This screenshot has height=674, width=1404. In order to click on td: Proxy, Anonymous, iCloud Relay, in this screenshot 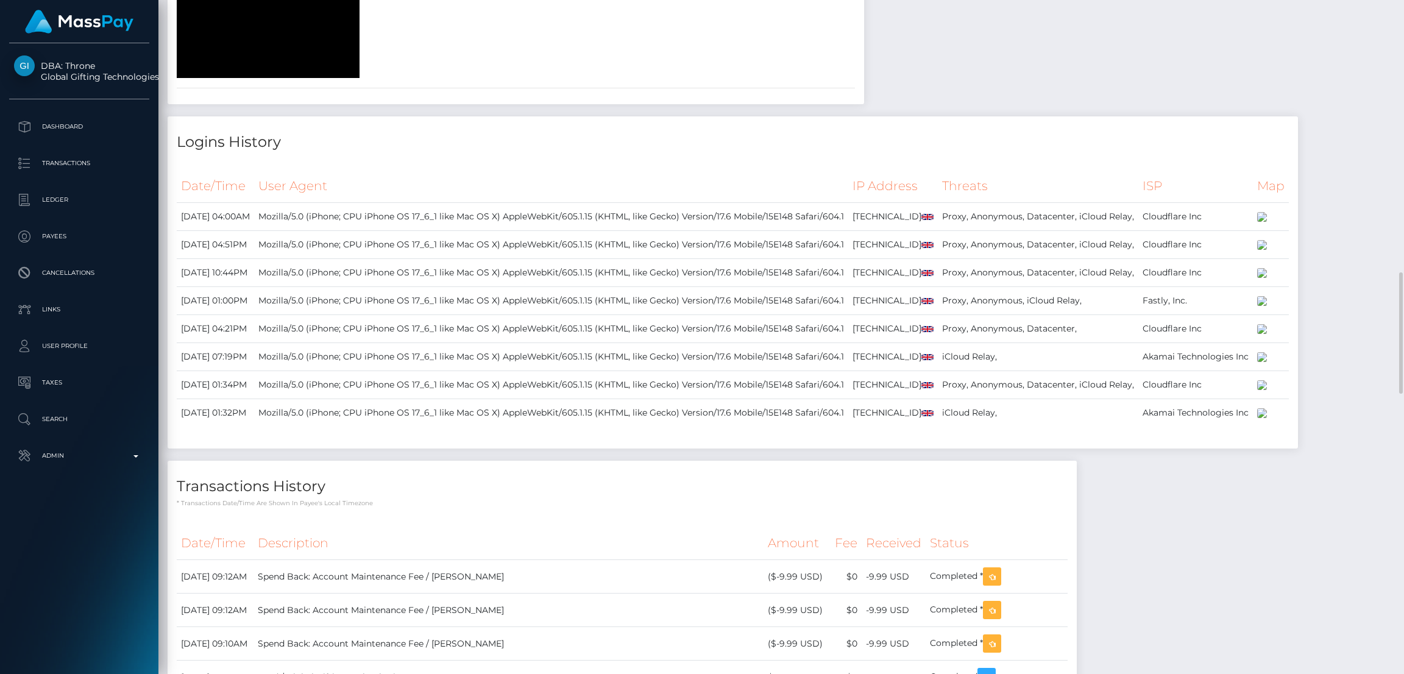, I will do `click(1038, 300)`.